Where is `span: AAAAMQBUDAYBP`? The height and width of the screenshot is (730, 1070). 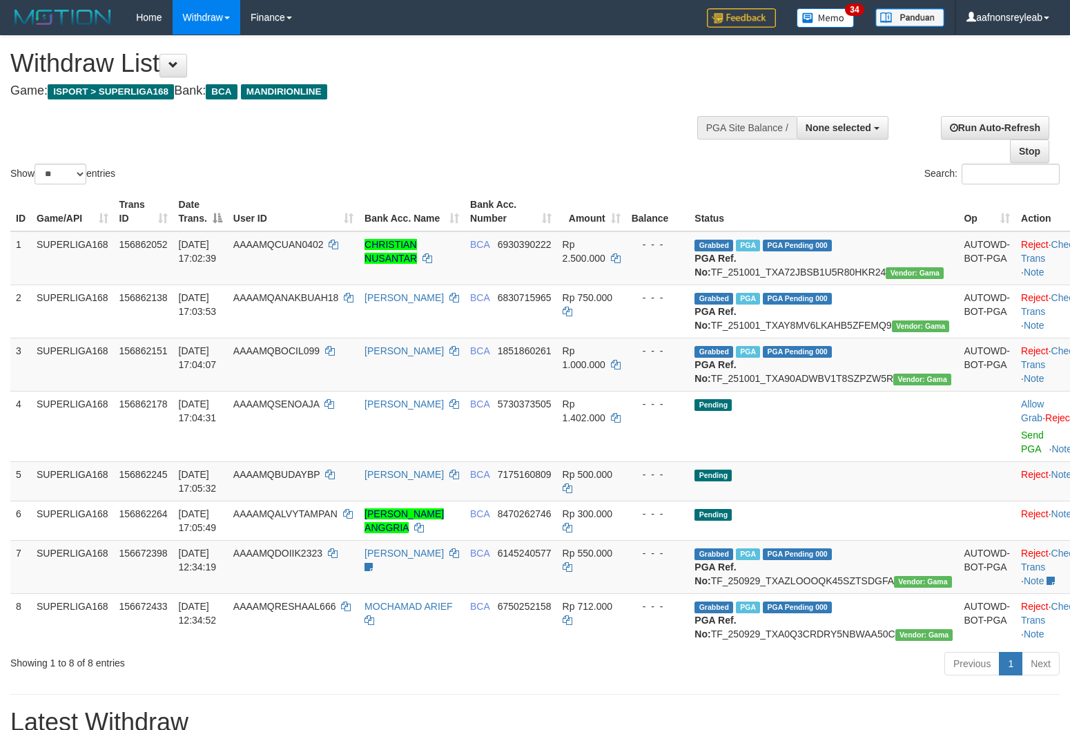
span: AAAAMQBUDAYBP is located at coordinates (277, 474).